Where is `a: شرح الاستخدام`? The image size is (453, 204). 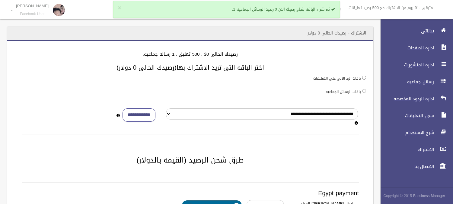
a: شرح الاستخدام is located at coordinates (414, 132).